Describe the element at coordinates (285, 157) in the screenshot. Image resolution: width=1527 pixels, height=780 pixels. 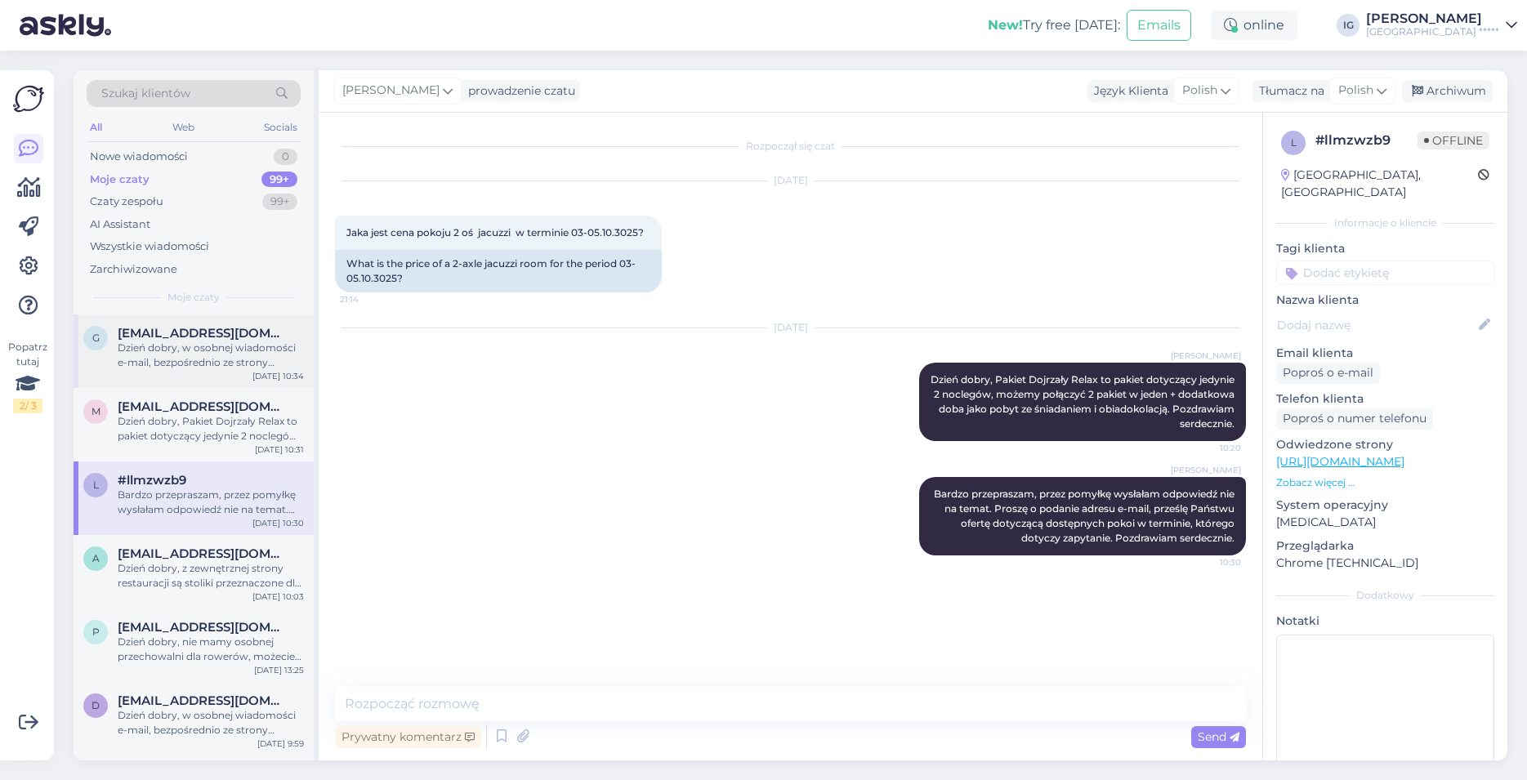
I see `div: 0` at that location.